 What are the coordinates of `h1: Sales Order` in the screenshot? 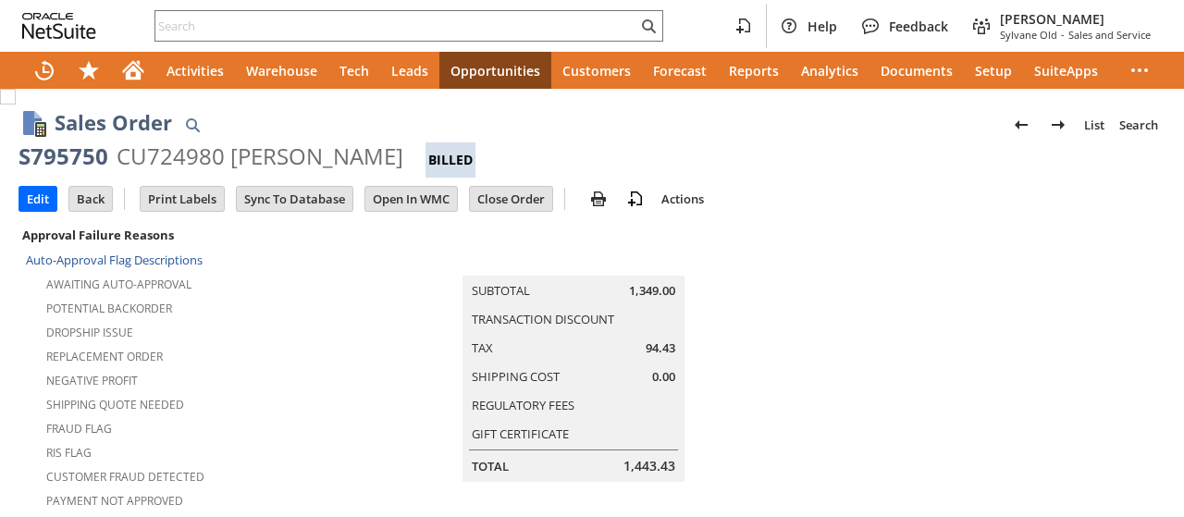 It's located at (113, 122).